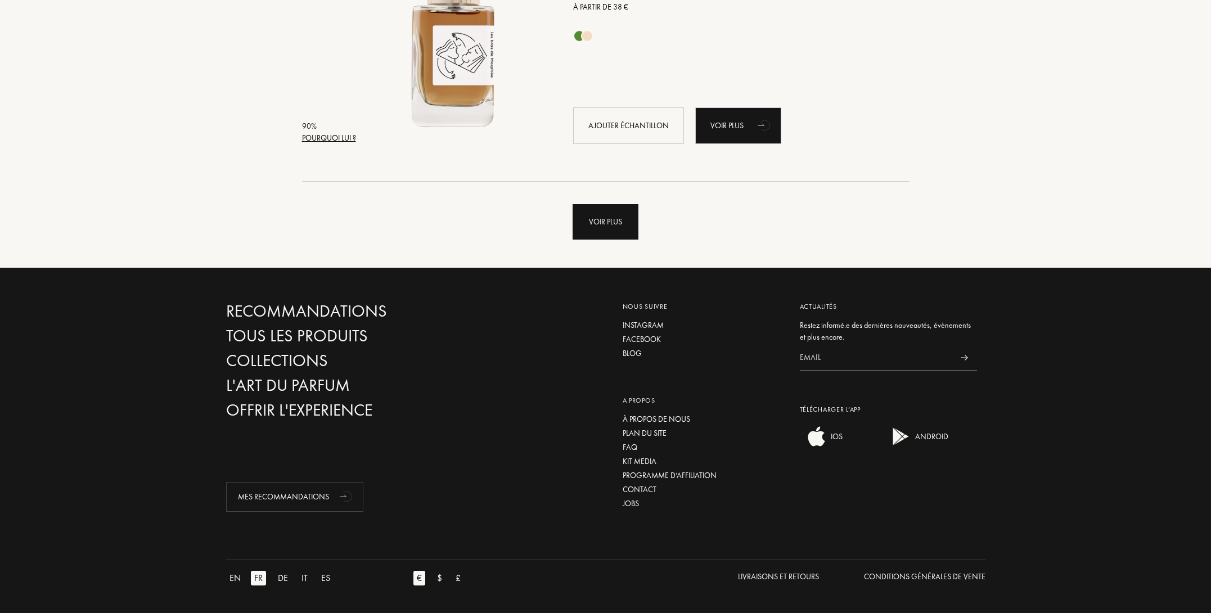 Image resolution: width=1211 pixels, height=613 pixels. Describe the element at coordinates (263, 578) in the screenshot. I see `a: FR` at that location.